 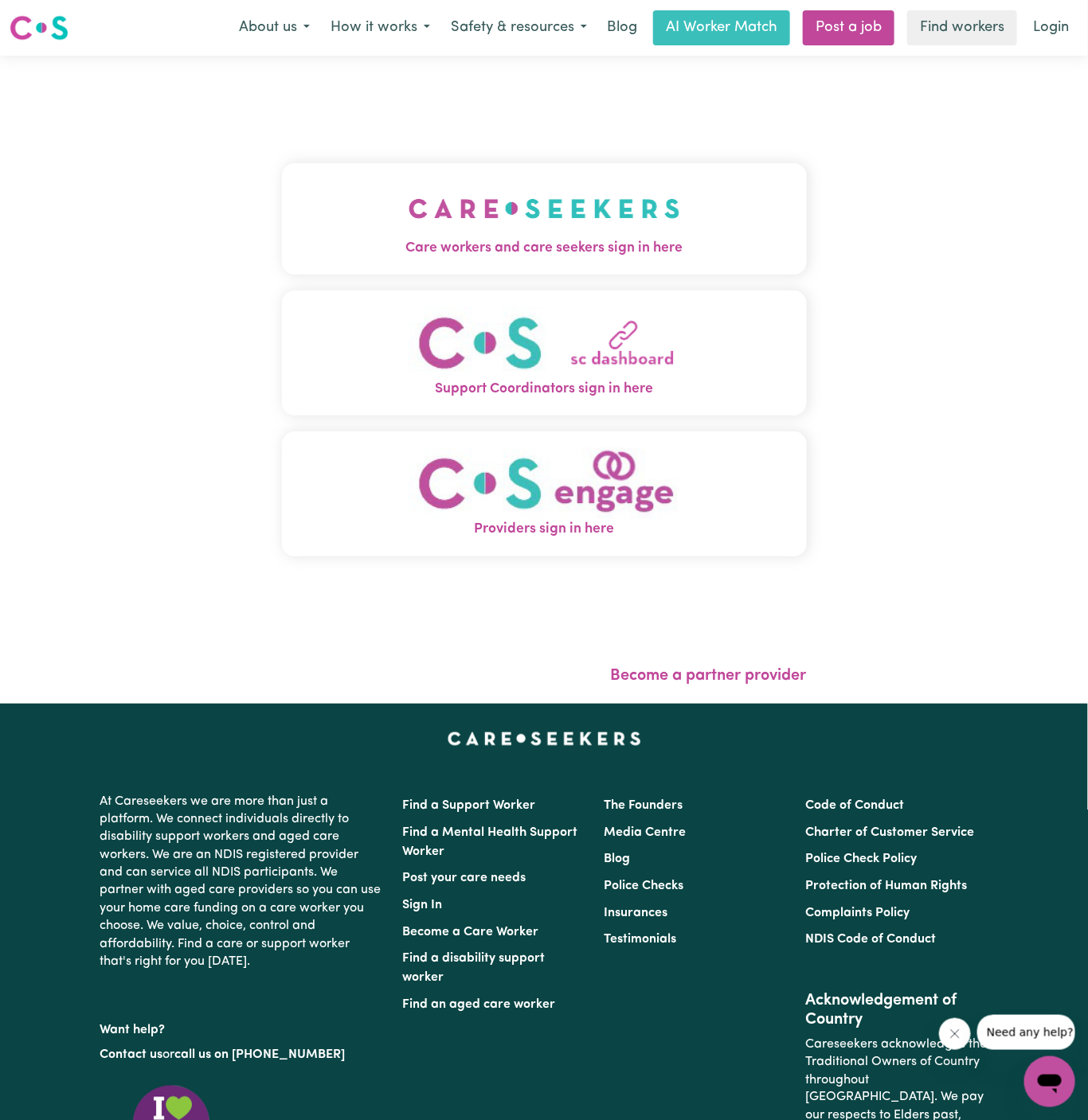 I want to click on a: Find an aged care worker, so click(x=479, y=1005).